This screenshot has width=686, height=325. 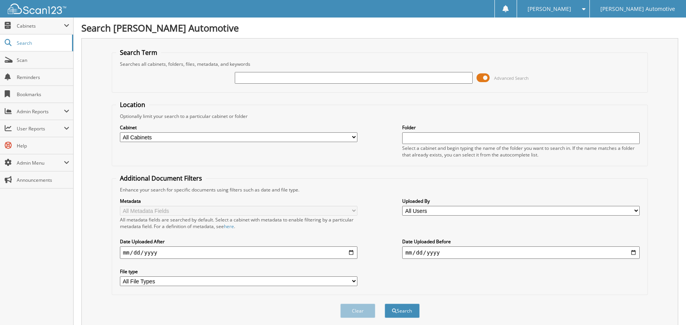 I want to click on button: Clear, so click(x=358, y=311).